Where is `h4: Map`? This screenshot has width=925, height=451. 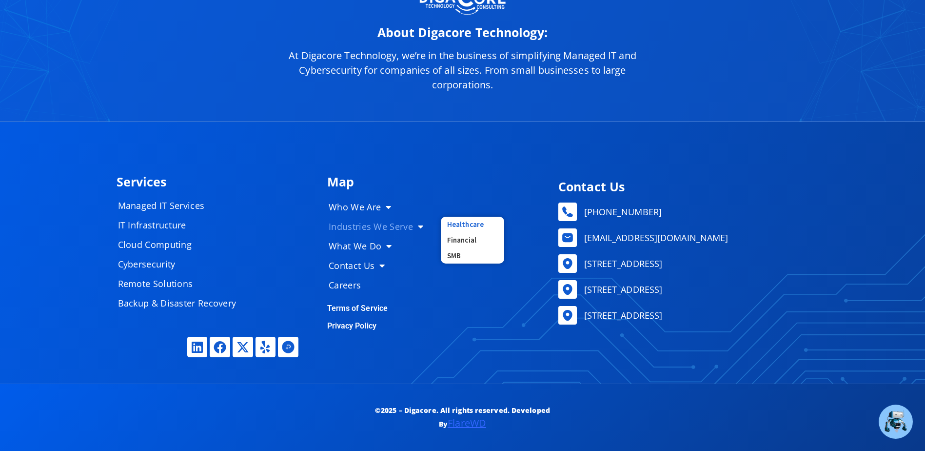
h4: Map is located at coordinates (436, 181).